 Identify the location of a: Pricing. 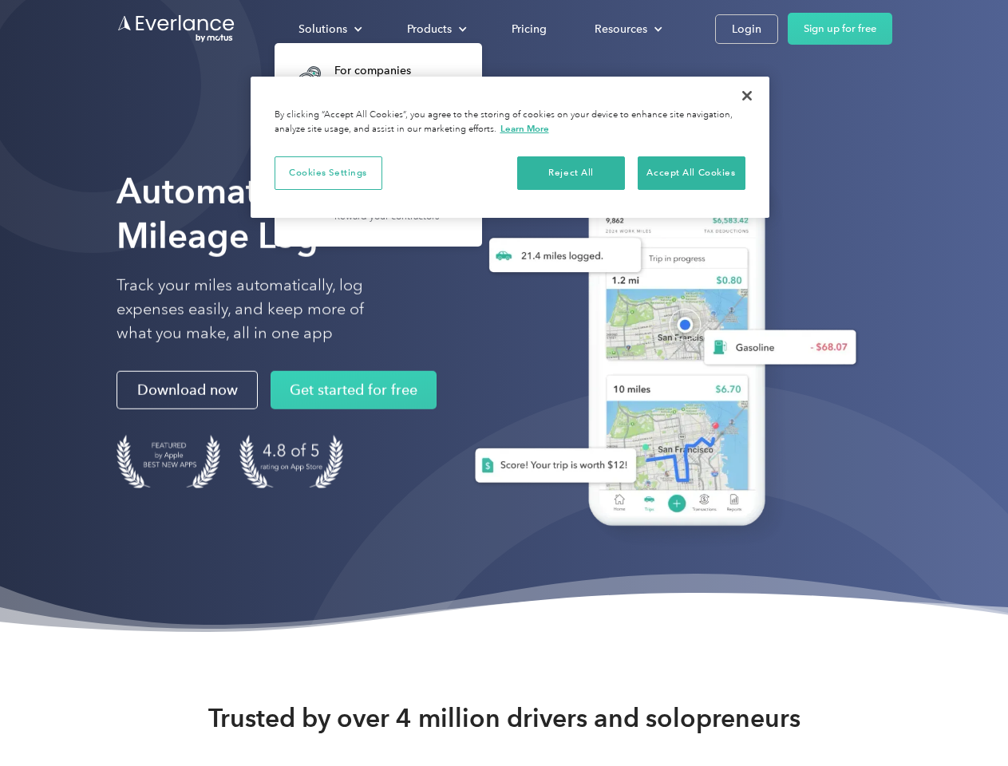
(529, 29).